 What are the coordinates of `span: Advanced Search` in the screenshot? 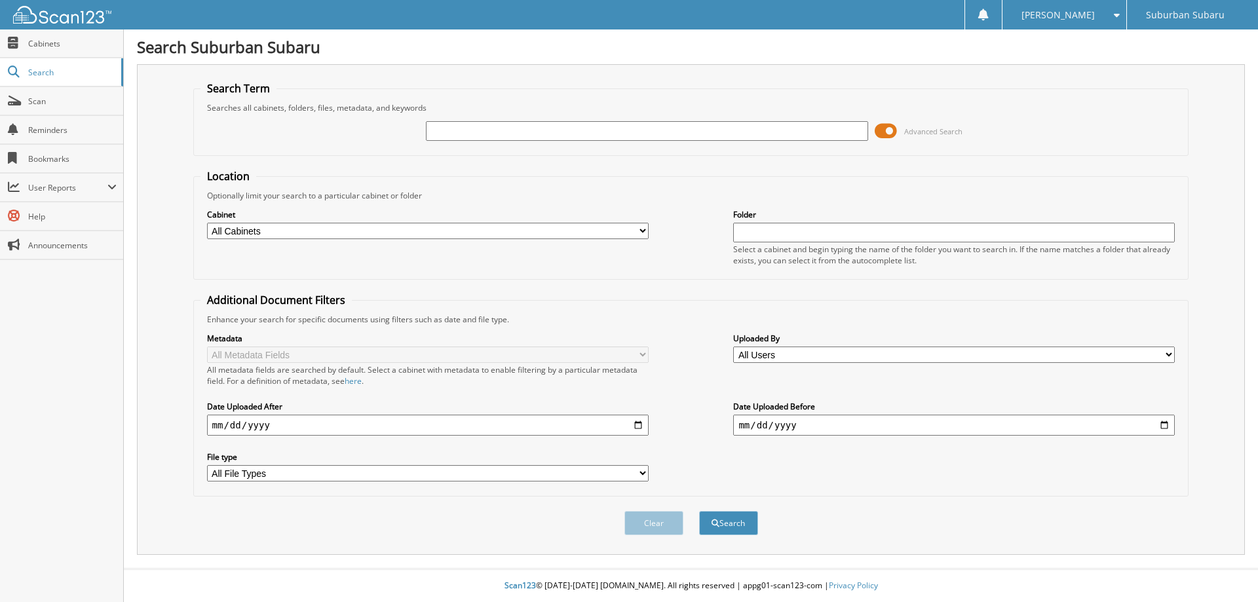 It's located at (933, 131).